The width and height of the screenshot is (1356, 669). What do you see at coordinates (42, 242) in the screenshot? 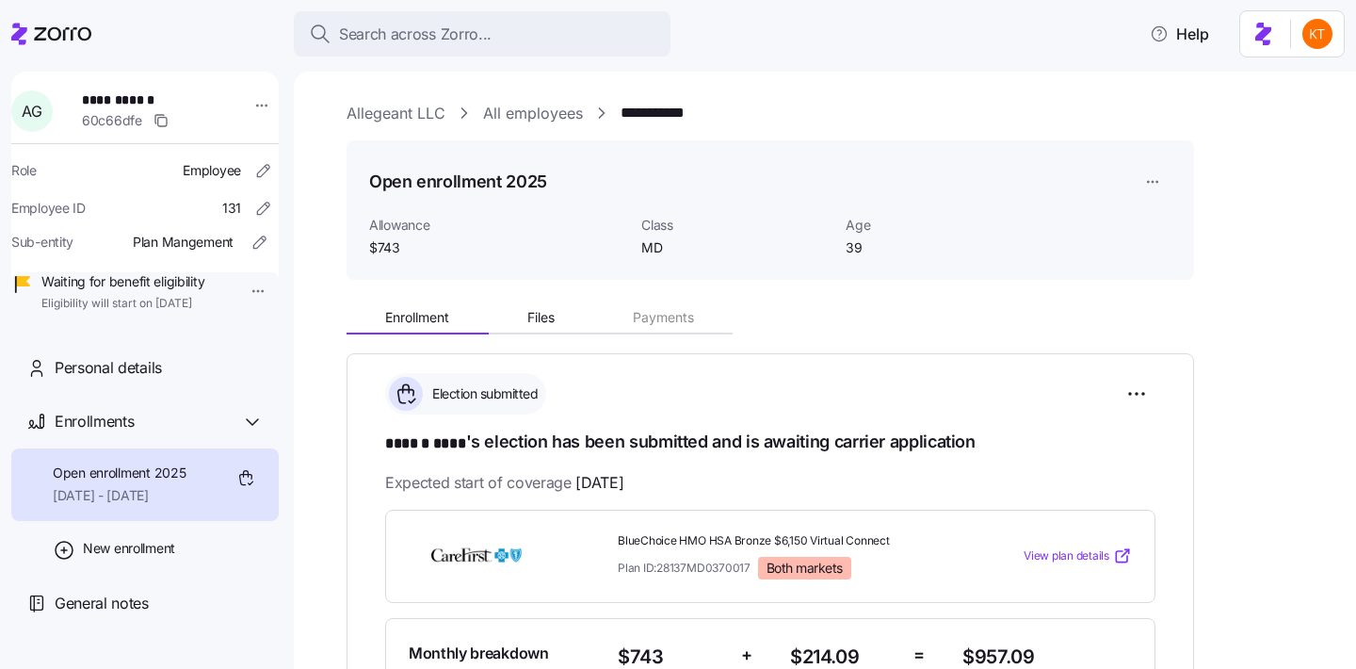
I see `span: Sub-entity` at bounding box center [42, 242].